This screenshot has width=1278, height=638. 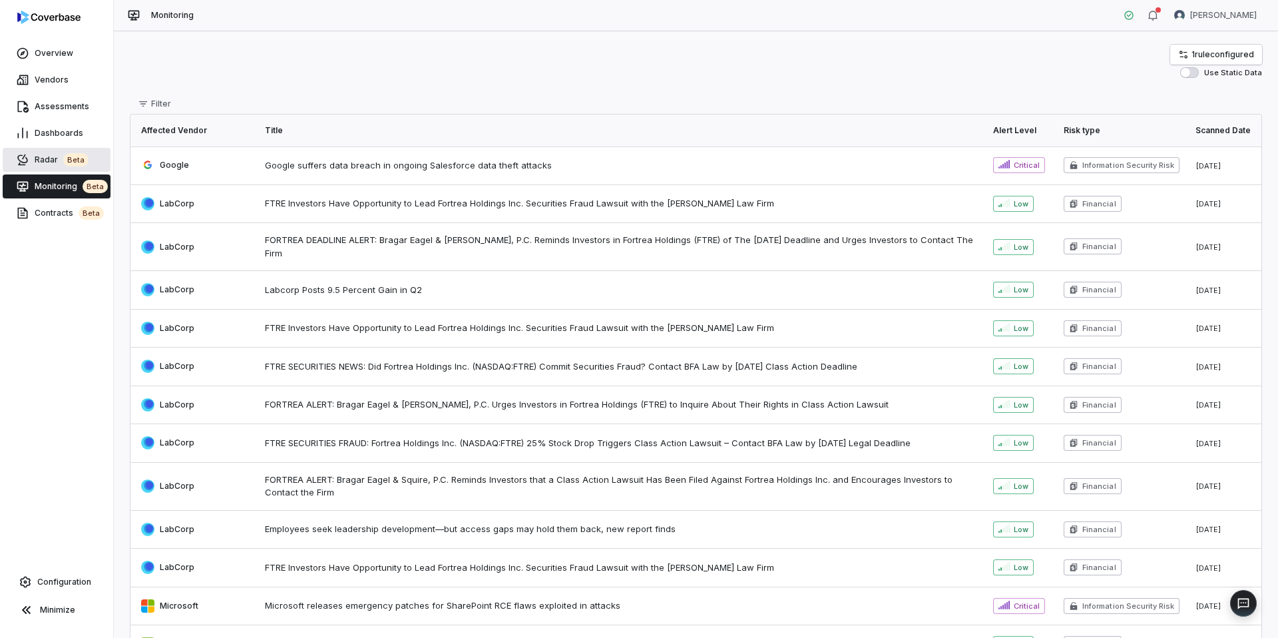 What do you see at coordinates (57, 53) in the screenshot?
I see `a: Overview` at bounding box center [57, 53].